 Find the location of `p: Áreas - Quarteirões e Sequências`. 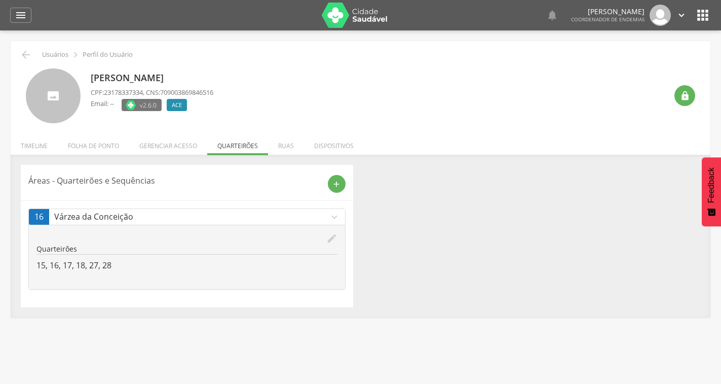

p: Áreas - Quarteirões e Sequências is located at coordinates (174, 180).